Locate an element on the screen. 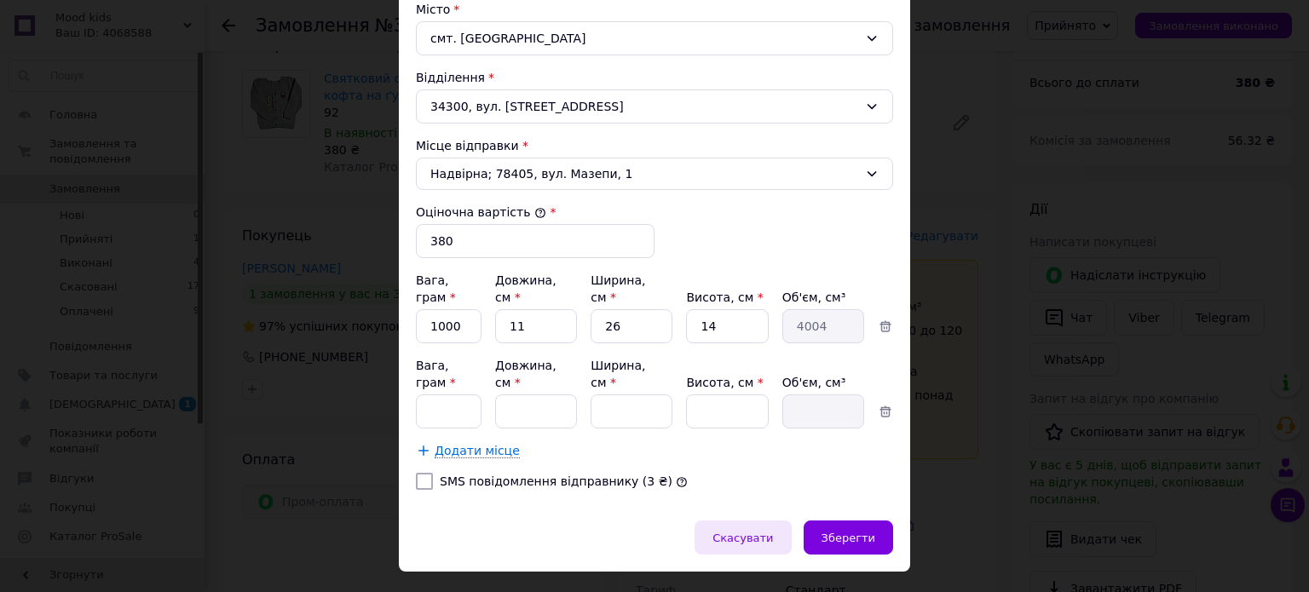 Image resolution: width=1309 pixels, height=592 pixels. div: Місце відправки is located at coordinates (654, 146).